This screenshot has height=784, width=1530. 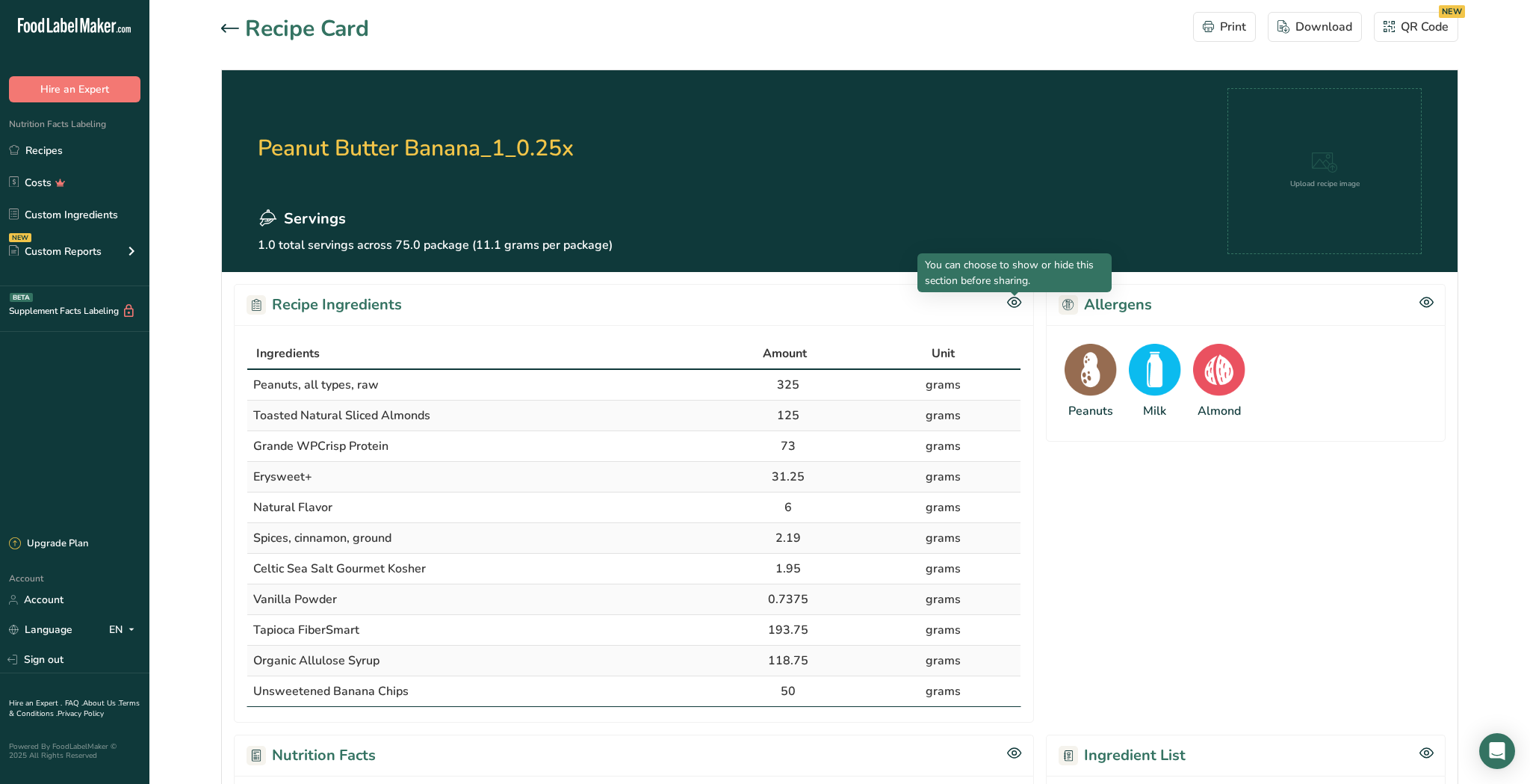 I want to click on span: Servings, so click(x=315, y=219).